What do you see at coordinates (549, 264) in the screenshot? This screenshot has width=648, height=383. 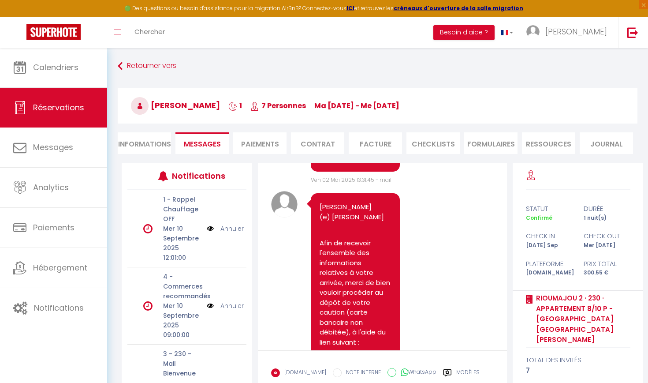 I see `div: Plateforme` at bounding box center [549, 264].